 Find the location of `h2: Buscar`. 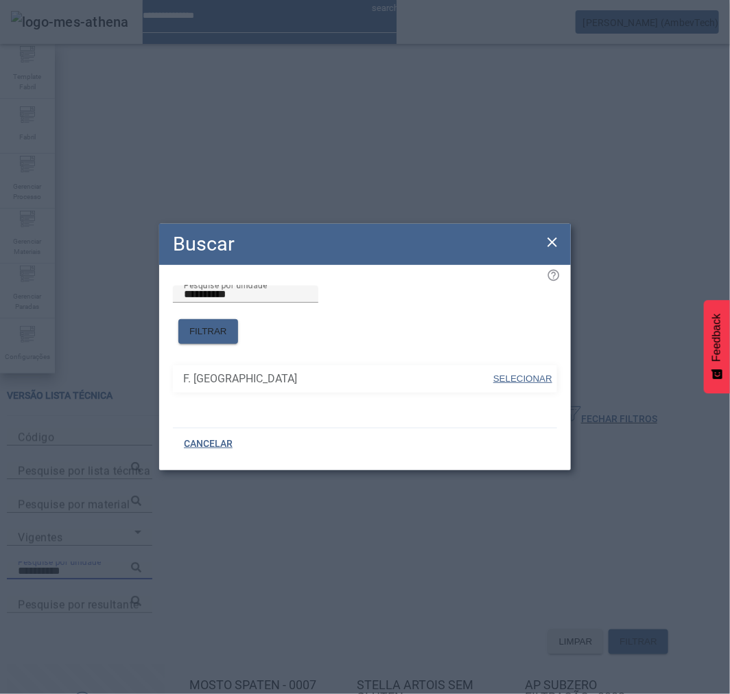

h2: Buscar is located at coordinates (204, 244).